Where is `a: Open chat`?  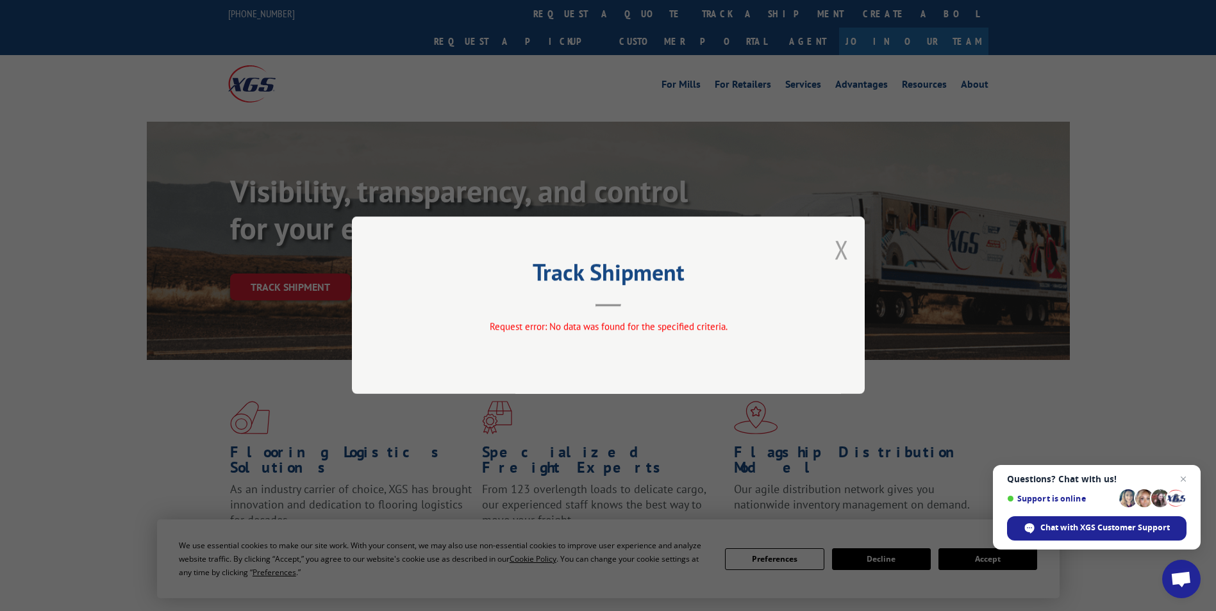 a: Open chat is located at coordinates (1181, 579).